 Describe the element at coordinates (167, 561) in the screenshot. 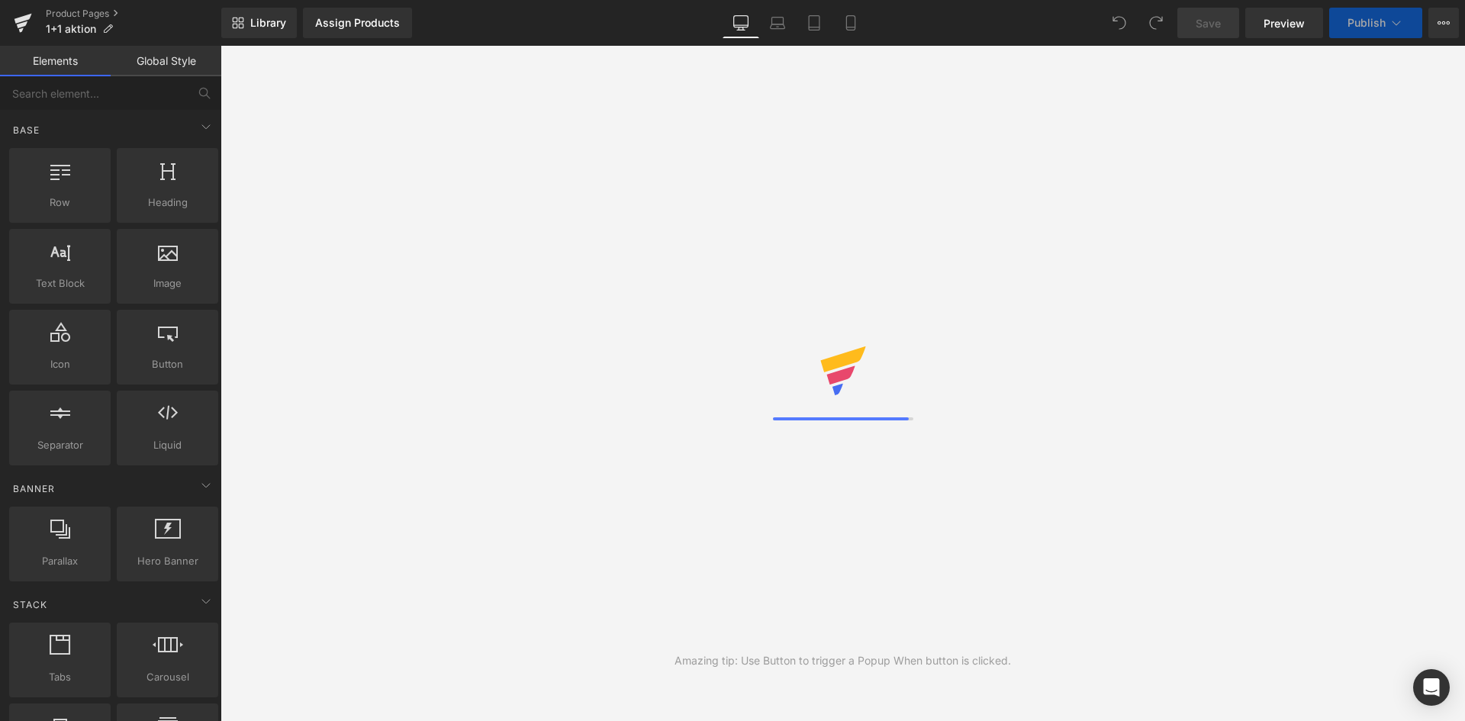

I see `span: Hero Banner` at that location.